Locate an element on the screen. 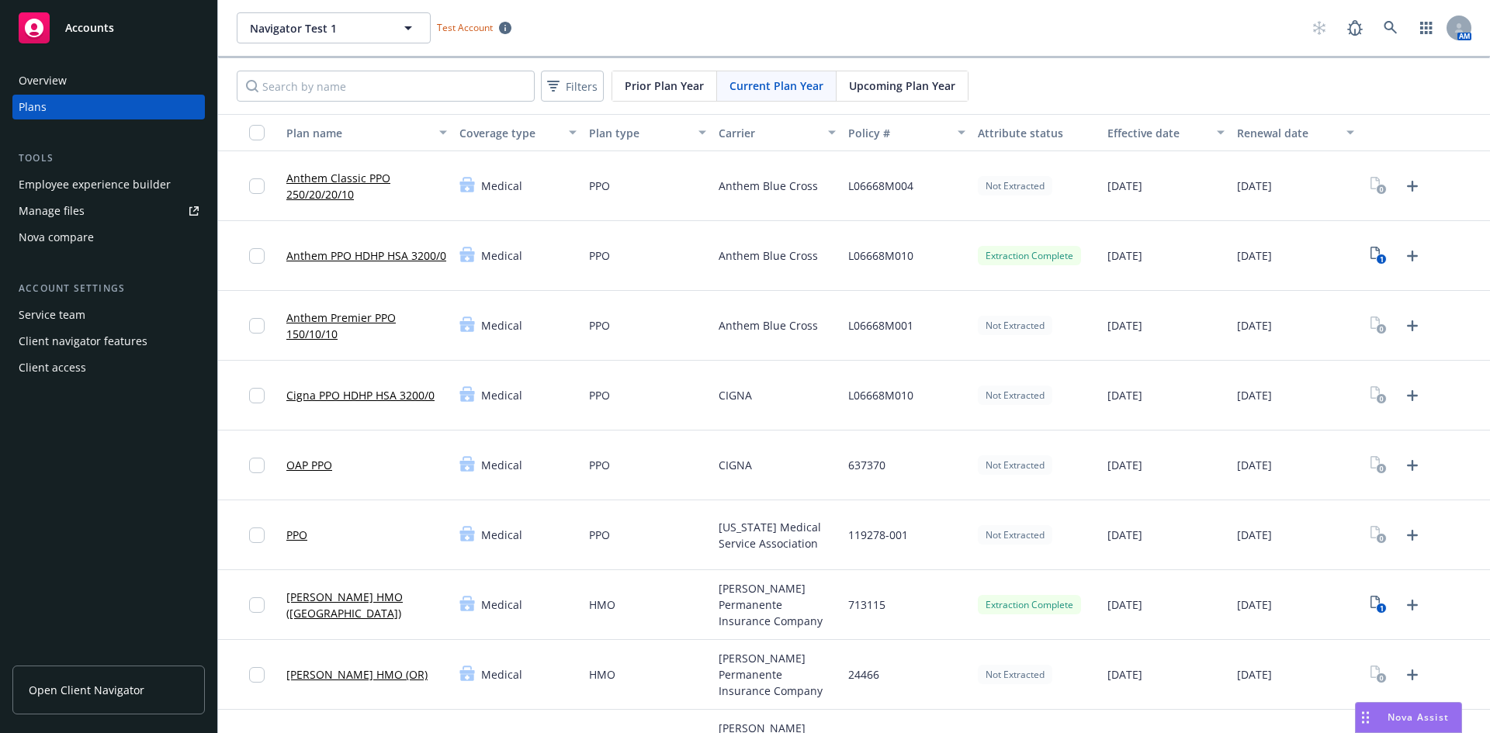 Image resolution: width=1490 pixels, height=733 pixels. a: Client navigator features is located at coordinates (109, 341).